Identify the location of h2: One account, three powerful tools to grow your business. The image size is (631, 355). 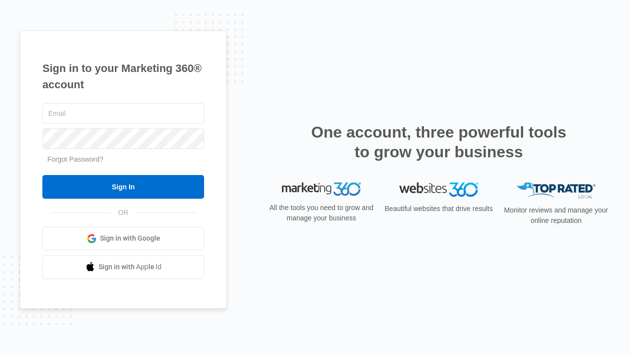
(439, 142).